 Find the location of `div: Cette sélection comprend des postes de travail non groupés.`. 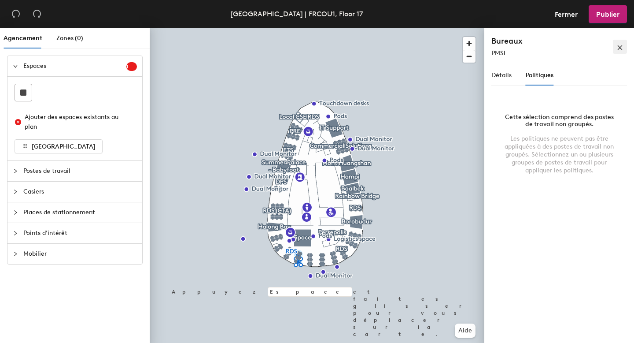

div: Cette sélection comprend des postes de travail non groupés. is located at coordinates (559, 121).